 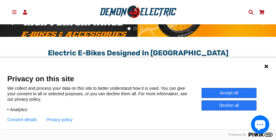 What do you see at coordinates (138, 79) in the screenshot?
I see `span: Privacy on this site` at bounding box center [138, 79].